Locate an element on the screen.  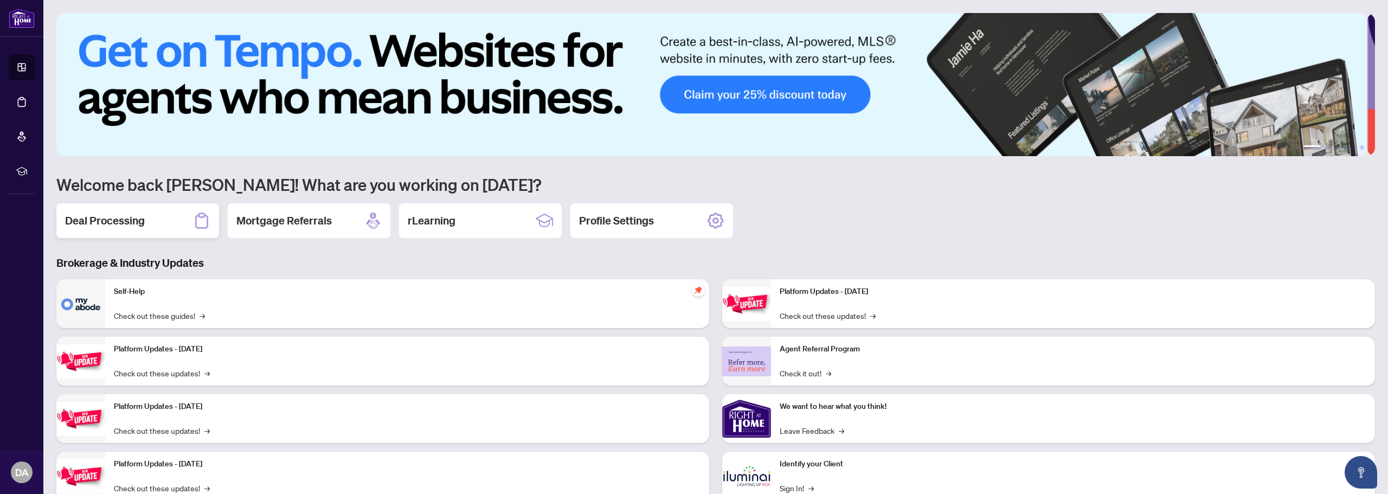
button: 4 is located at coordinates (1344, 147).